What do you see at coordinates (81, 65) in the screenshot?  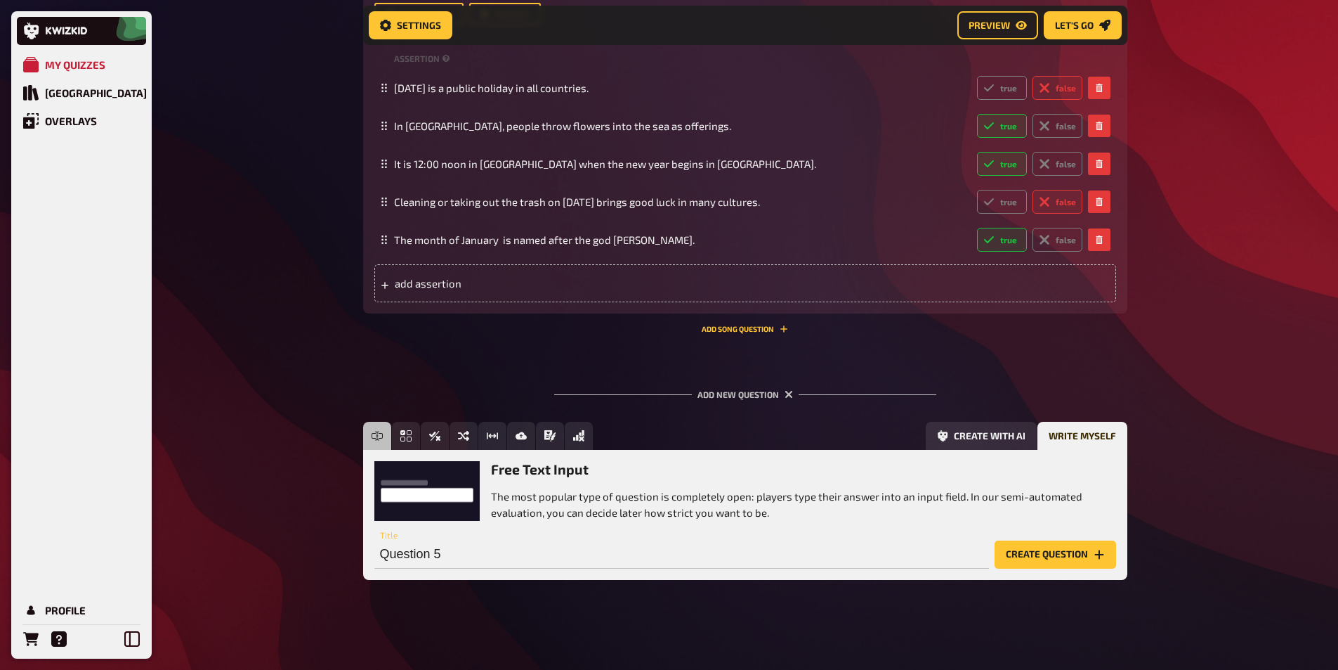 I see `a: My Quizzes` at bounding box center [81, 65].